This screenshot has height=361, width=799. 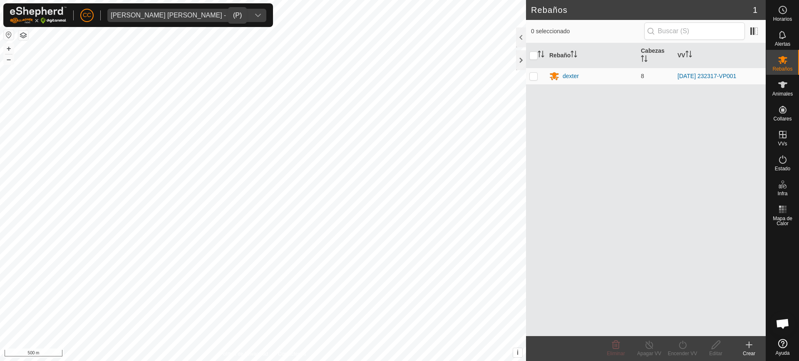 What do you see at coordinates (9, 35) in the screenshot?
I see `button: Restablecer Mapa` at bounding box center [9, 35].